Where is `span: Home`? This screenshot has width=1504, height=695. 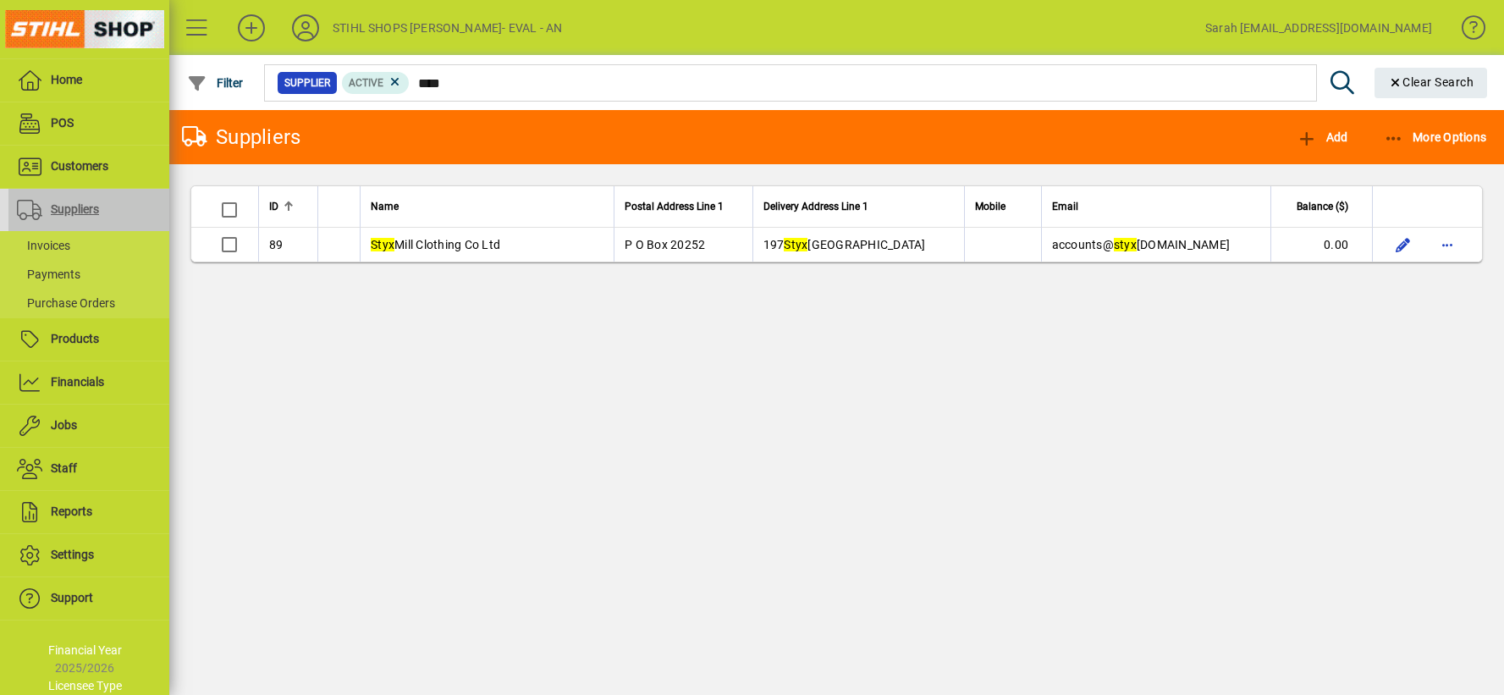
span: Home is located at coordinates (66, 80).